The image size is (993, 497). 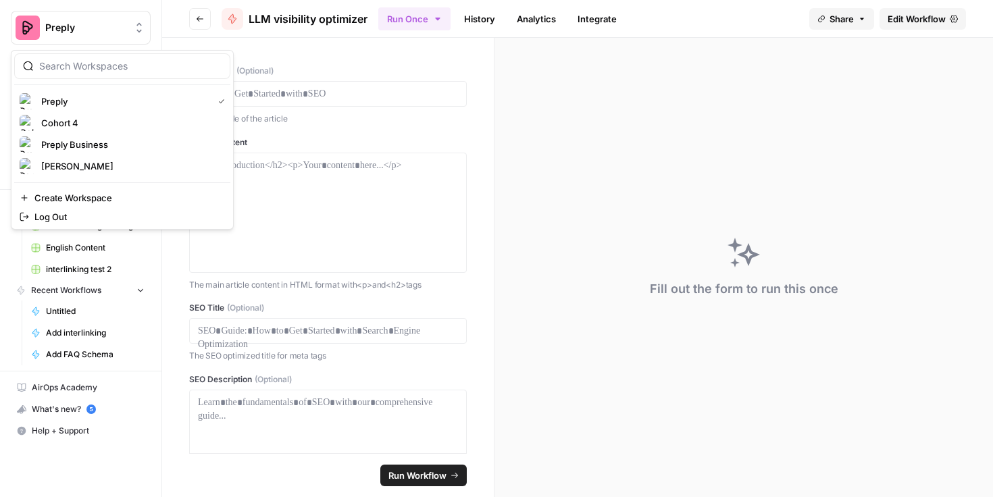 What do you see at coordinates (95, 269) in the screenshot?
I see `span: interlinking test 2` at bounding box center [95, 269].